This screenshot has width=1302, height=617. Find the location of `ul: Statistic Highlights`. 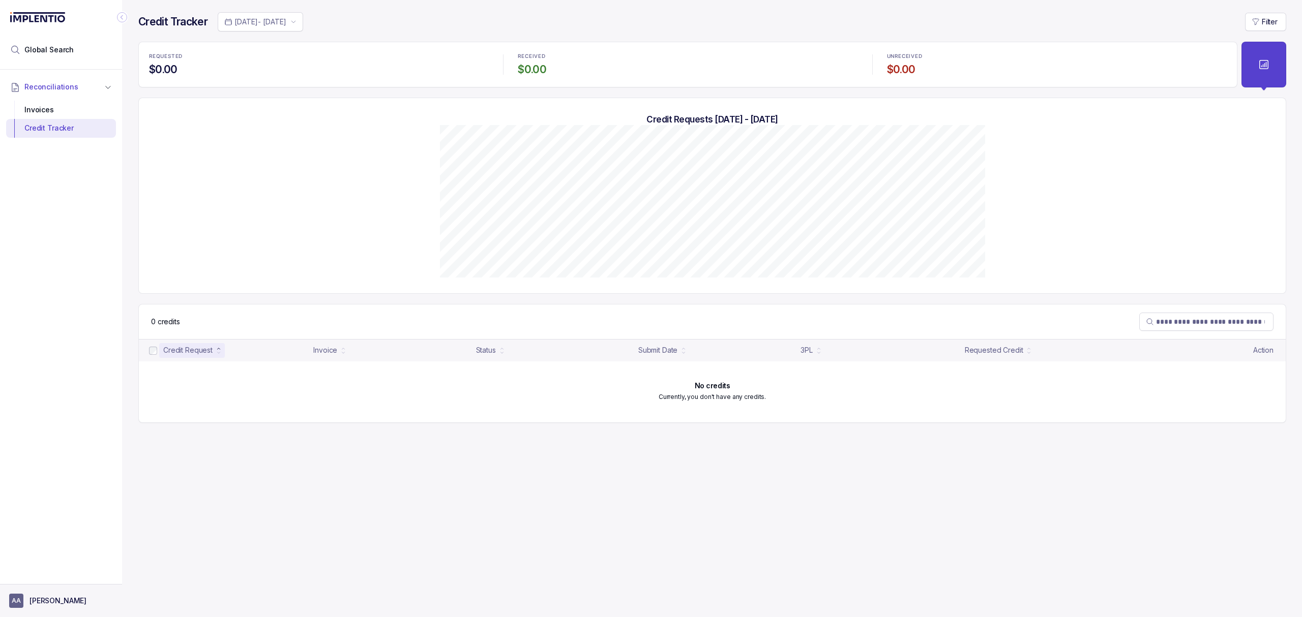

ul: Statistic Highlights is located at coordinates (688, 65).